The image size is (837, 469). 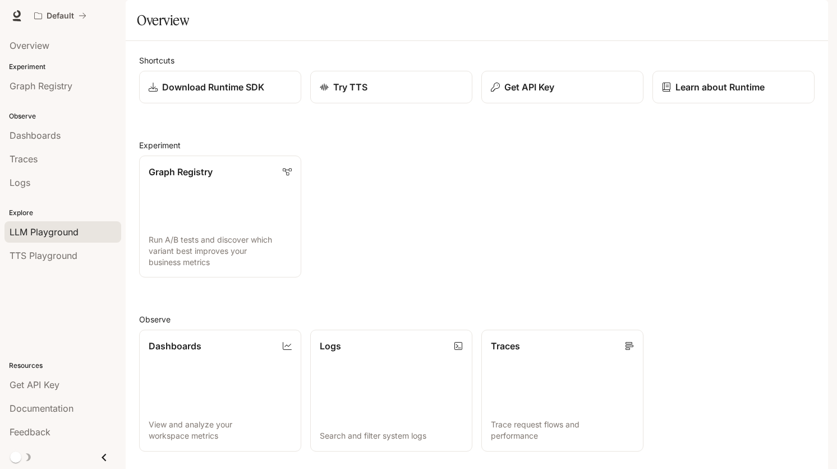 What do you see at coordinates (220, 251) in the screenshot?
I see `p: Run A/B tests and discover which variant best improves your business metrics` at bounding box center [220, 251].